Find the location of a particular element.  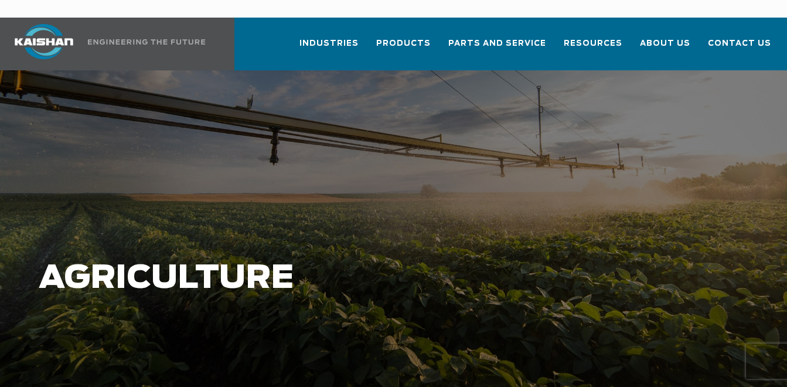

img: Engineering the future is located at coordinates (147, 42).